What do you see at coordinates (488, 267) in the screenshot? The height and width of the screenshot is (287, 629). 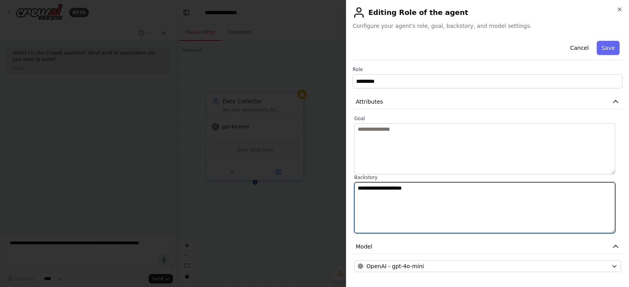 I see `button: OpenAI - gpt-4o-mini` at bounding box center [488, 267].